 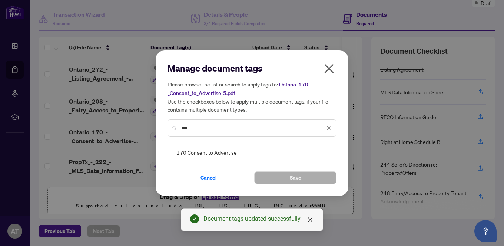 I want to click on a: Close, so click(x=310, y=219).